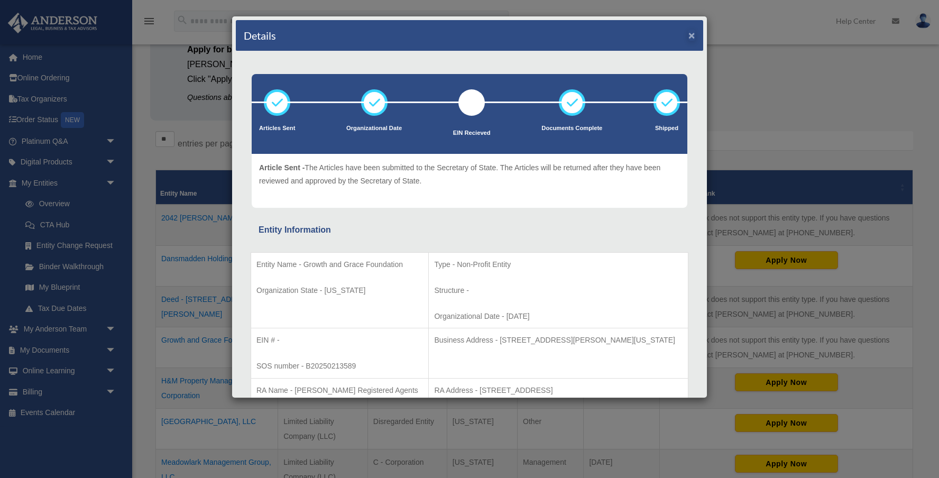  I want to click on p: Structure -, so click(558, 290).